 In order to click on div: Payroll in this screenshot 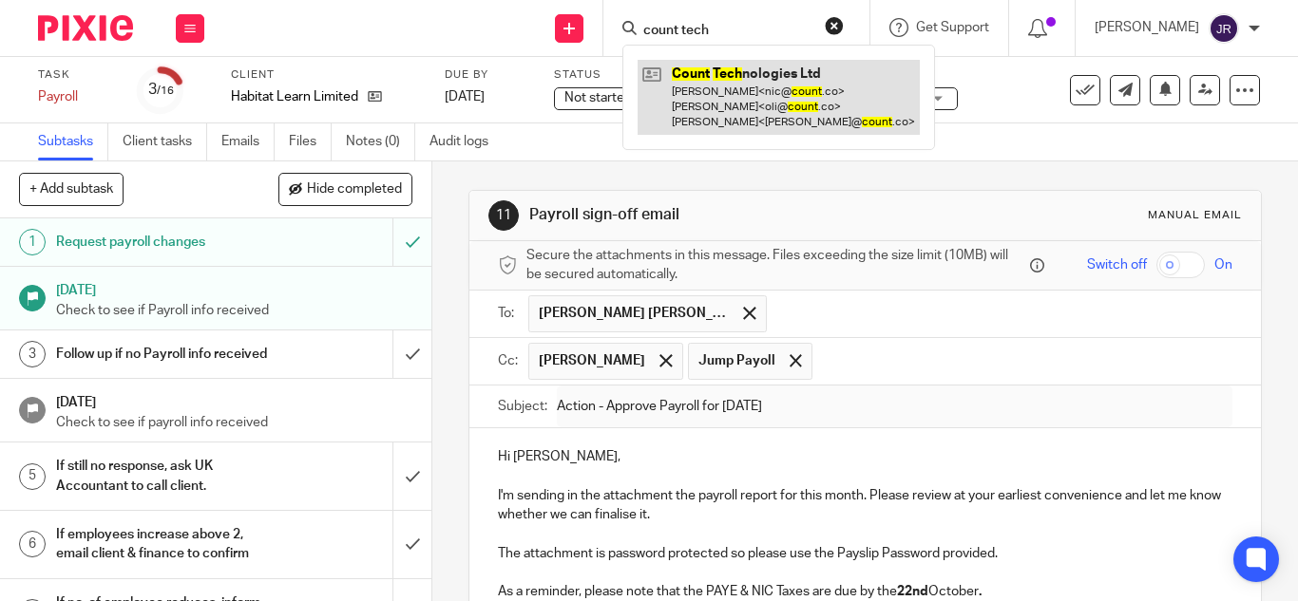, I will do `click(76, 97)`.